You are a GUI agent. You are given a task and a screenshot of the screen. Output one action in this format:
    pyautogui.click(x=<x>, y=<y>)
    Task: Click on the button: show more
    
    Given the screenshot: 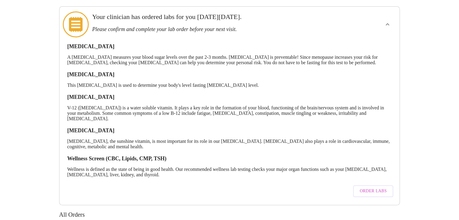 What is the action you would take?
    pyautogui.click(x=387, y=24)
    